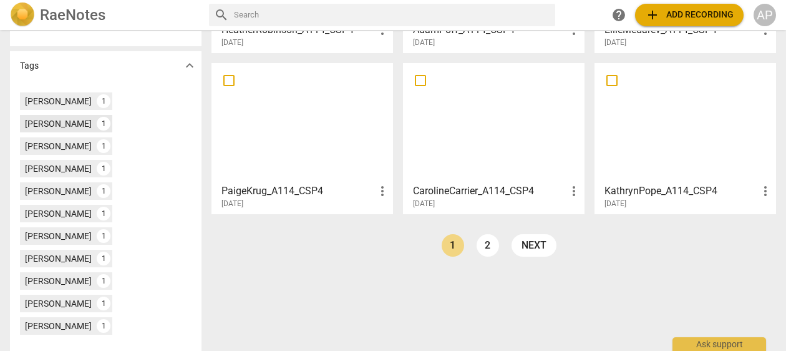 This screenshot has height=351, width=786. What do you see at coordinates (534, 245) in the screenshot?
I see `a: next` at bounding box center [534, 245].